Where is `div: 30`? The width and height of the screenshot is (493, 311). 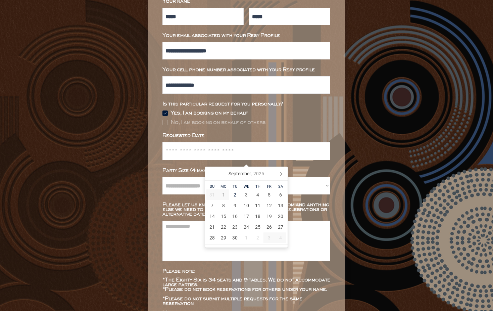
div: 30 is located at coordinates (235, 238).